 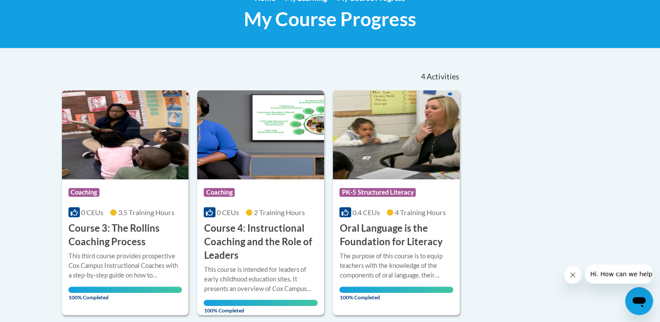 What do you see at coordinates (125, 266) in the screenshot?
I see `div: This third course provides prospective Cox Campus Instructional Coaches with a step-by-step guide...` at bounding box center [125, 266].